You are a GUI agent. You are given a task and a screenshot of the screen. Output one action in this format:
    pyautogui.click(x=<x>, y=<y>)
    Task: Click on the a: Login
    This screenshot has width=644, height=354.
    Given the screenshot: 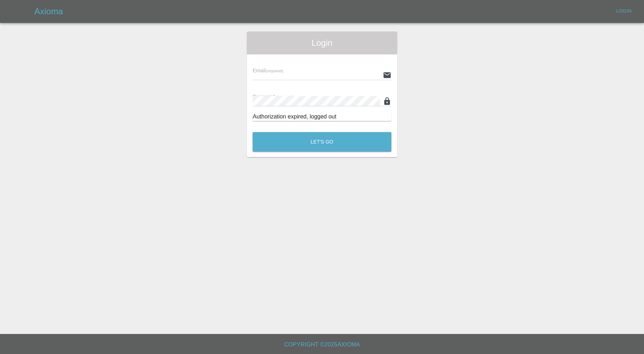 What is the action you would take?
    pyautogui.click(x=624, y=11)
    